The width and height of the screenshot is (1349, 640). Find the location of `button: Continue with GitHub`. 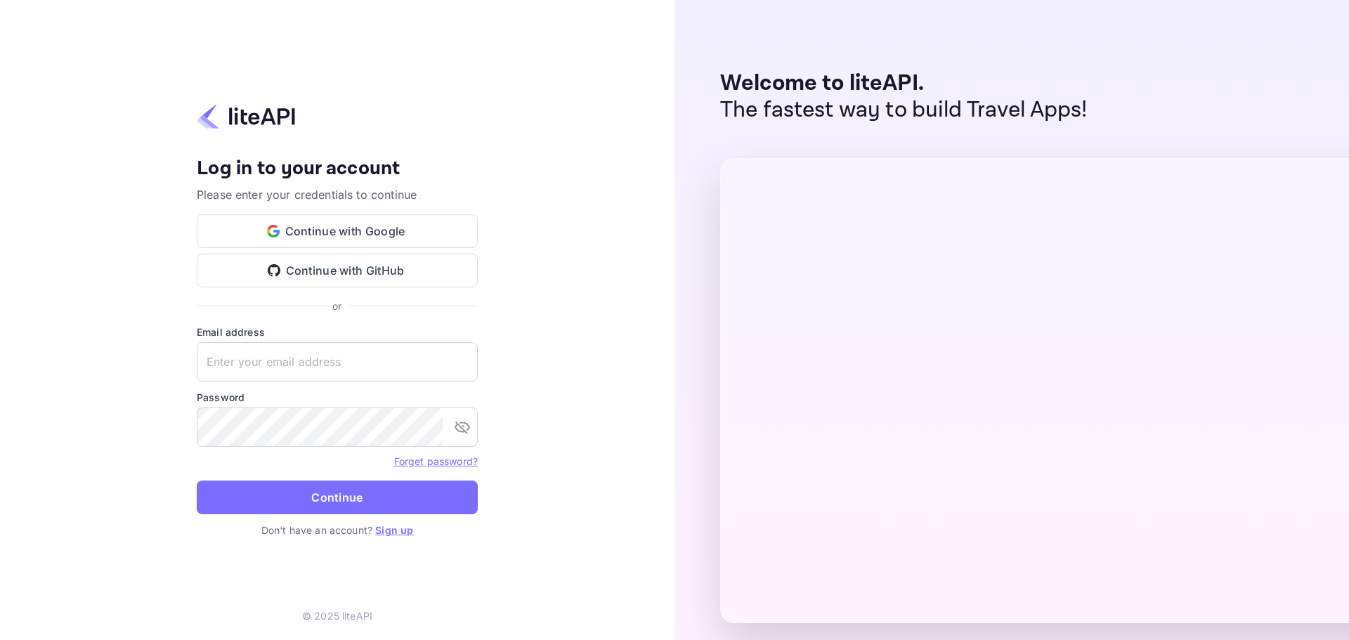

button: Continue with GitHub is located at coordinates (337, 271).